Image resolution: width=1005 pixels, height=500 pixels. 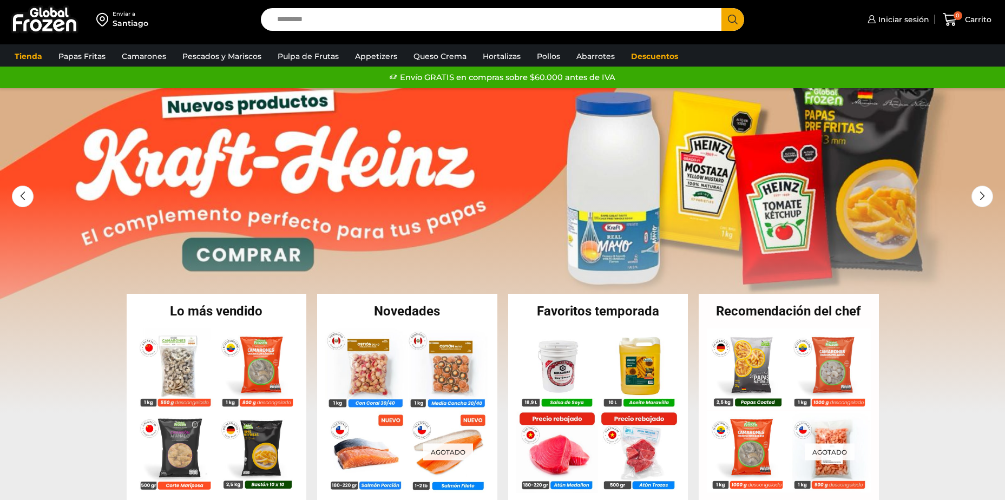 What do you see at coordinates (897, 19) in the screenshot?
I see `a: Iniciar sesión` at bounding box center [897, 19].